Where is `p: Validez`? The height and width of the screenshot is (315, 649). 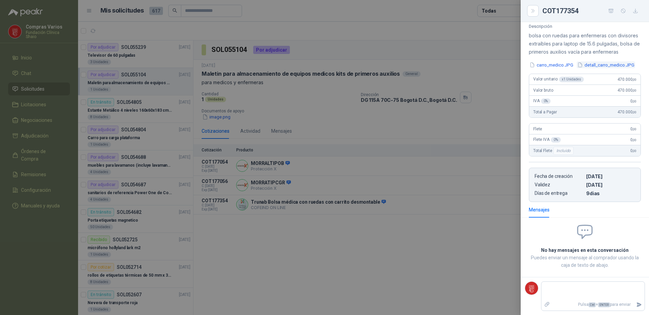
p: Validez is located at coordinates (559, 185).